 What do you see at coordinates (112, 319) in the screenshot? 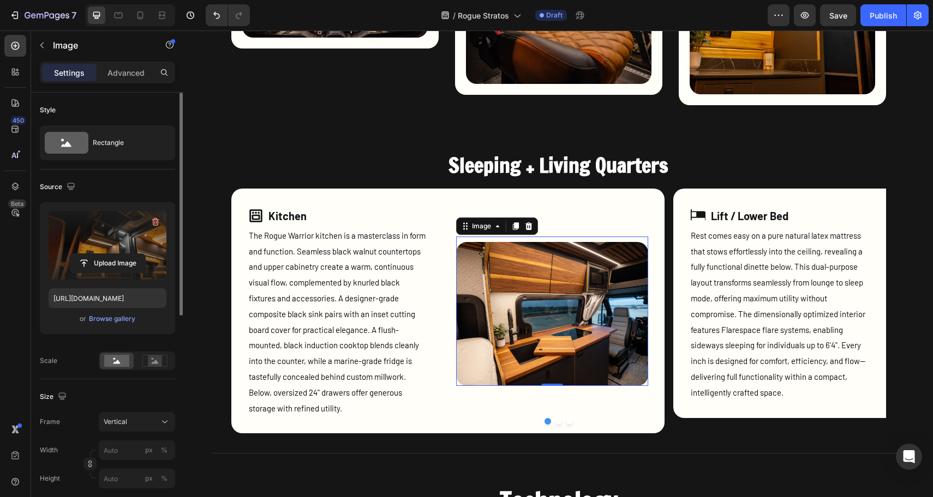
I see `button: Browse gallery` at bounding box center [112, 319].